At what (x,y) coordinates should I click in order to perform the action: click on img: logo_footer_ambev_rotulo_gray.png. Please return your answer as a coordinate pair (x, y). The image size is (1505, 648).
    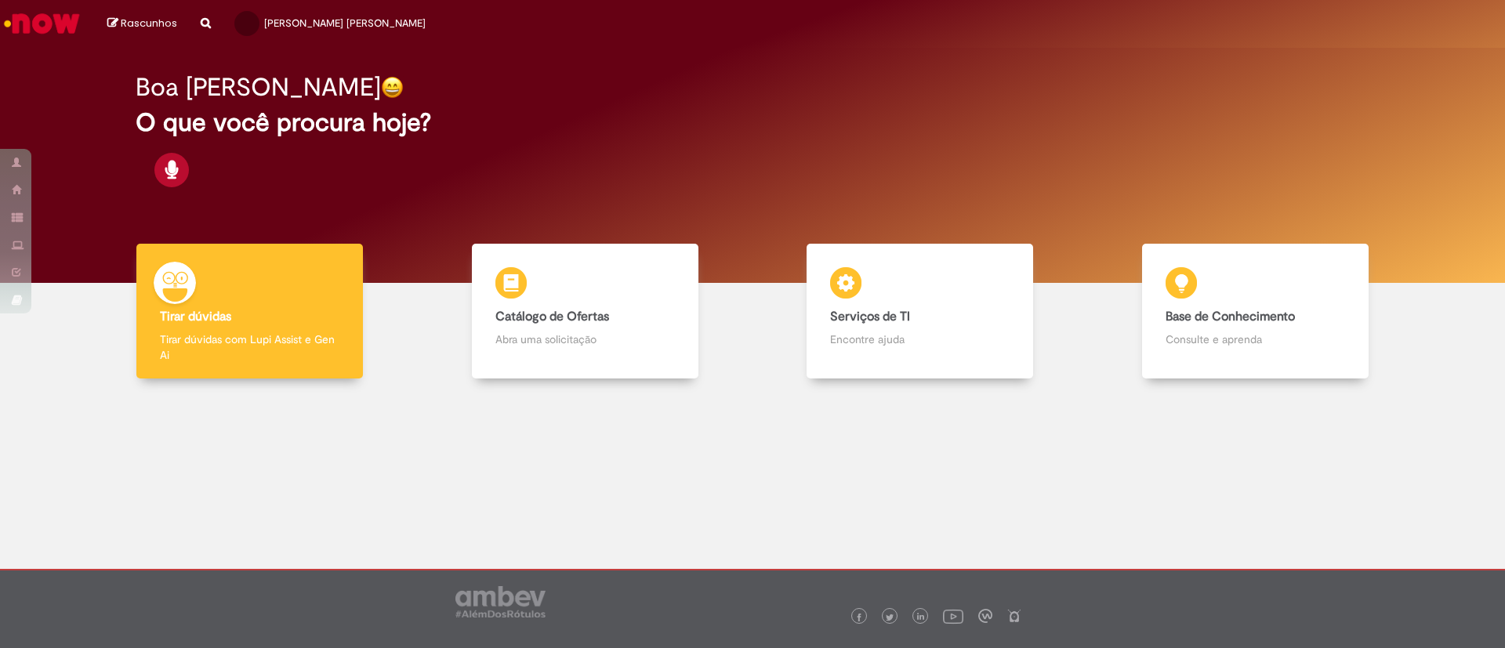
    Looking at the image, I should click on (500, 602).